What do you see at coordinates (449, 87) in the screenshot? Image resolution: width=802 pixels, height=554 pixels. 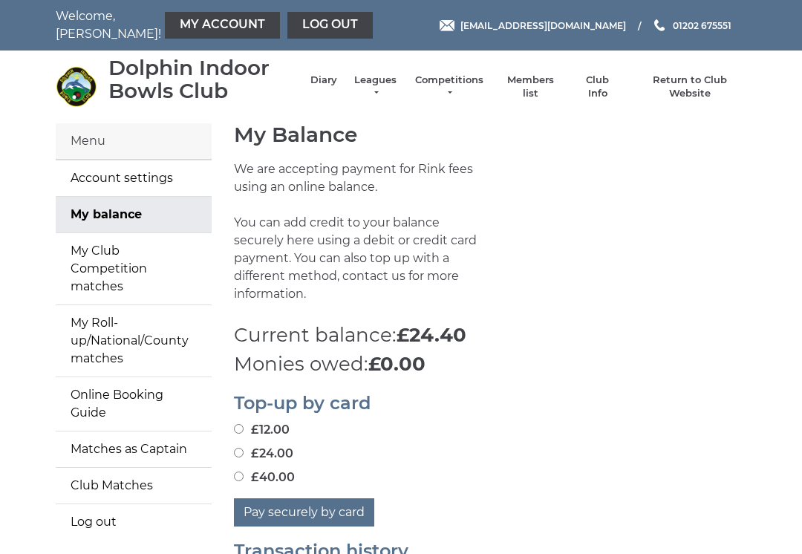 I see `a: Competitions` at bounding box center [449, 87].